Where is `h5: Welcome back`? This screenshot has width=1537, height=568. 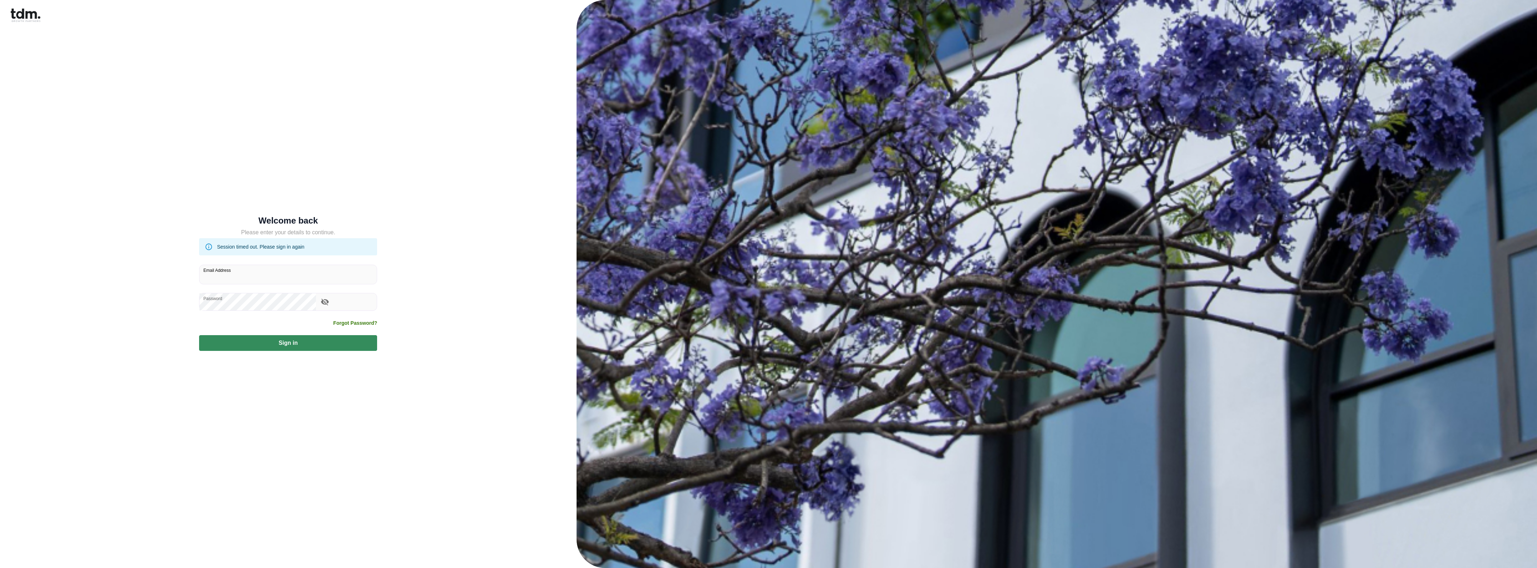
h5: Welcome back is located at coordinates (288, 221).